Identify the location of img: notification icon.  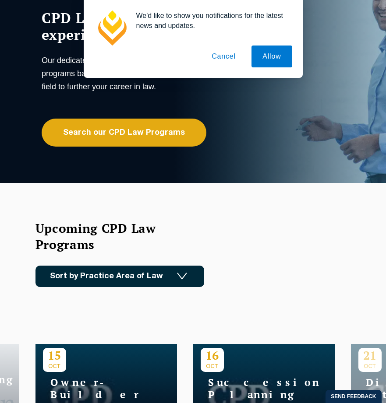
(112, 28).